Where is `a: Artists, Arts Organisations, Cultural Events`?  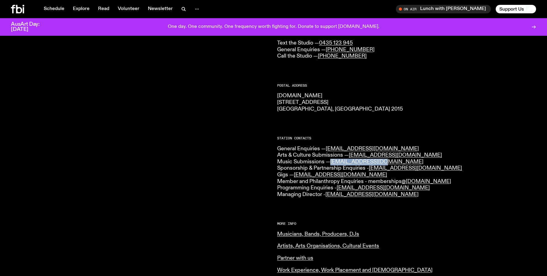 a: Artists, Arts Organisations, Cultural Events is located at coordinates (328, 246).